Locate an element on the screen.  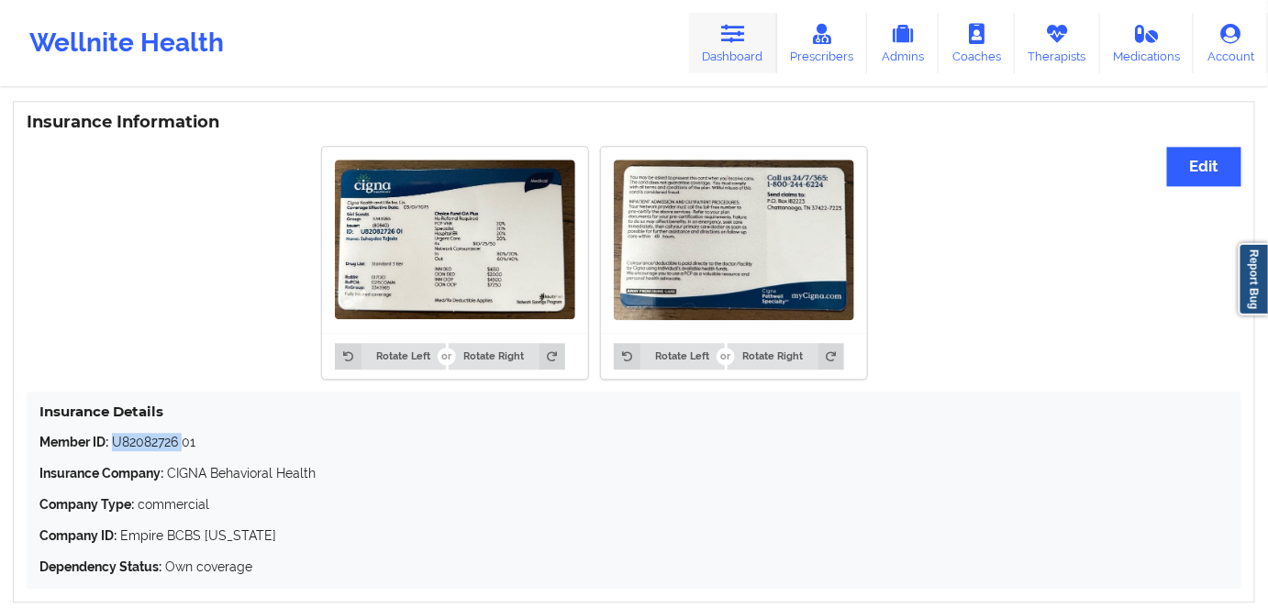
strong: Dependency Status: is located at coordinates (100, 567).